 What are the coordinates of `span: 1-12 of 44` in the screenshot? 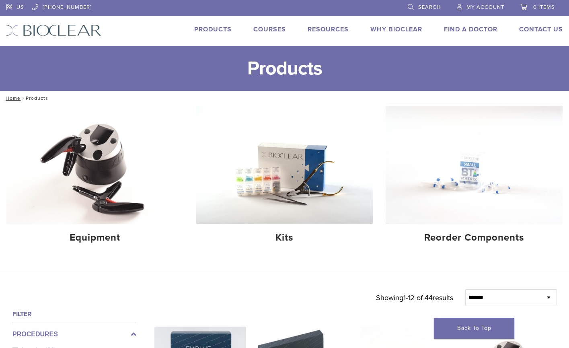 It's located at (418, 298).